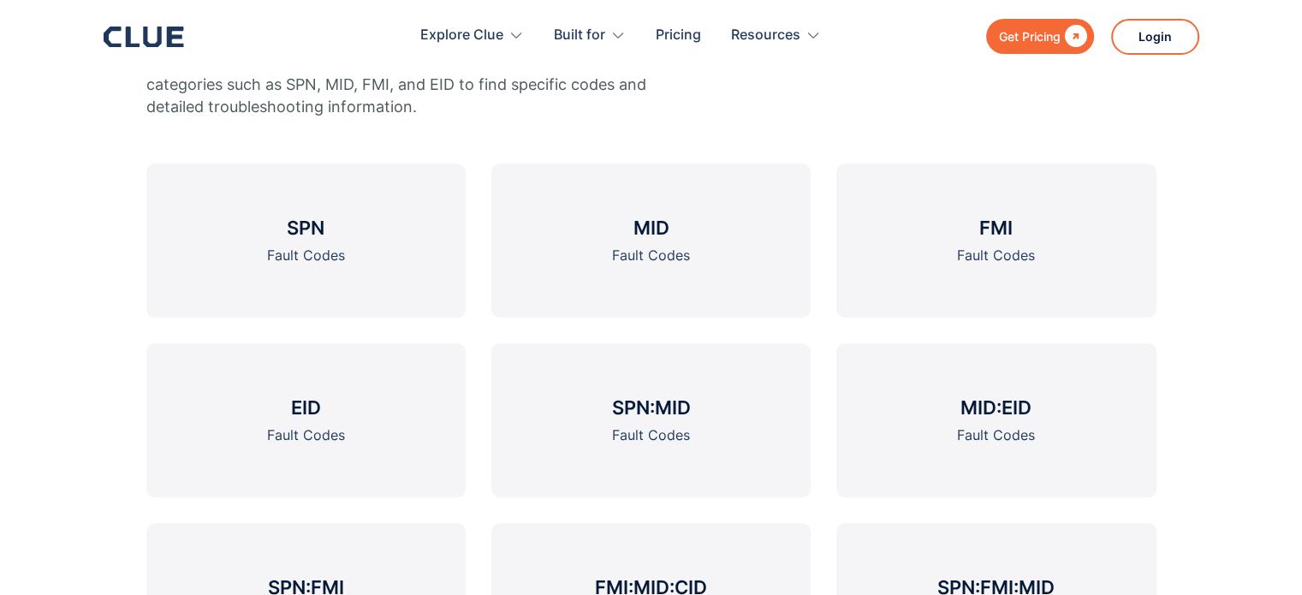 Image resolution: width=1302 pixels, height=595 pixels. What do you see at coordinates (306, 407) in the screenshot?
I see `h3: EID` at bounding box center [306, 407].